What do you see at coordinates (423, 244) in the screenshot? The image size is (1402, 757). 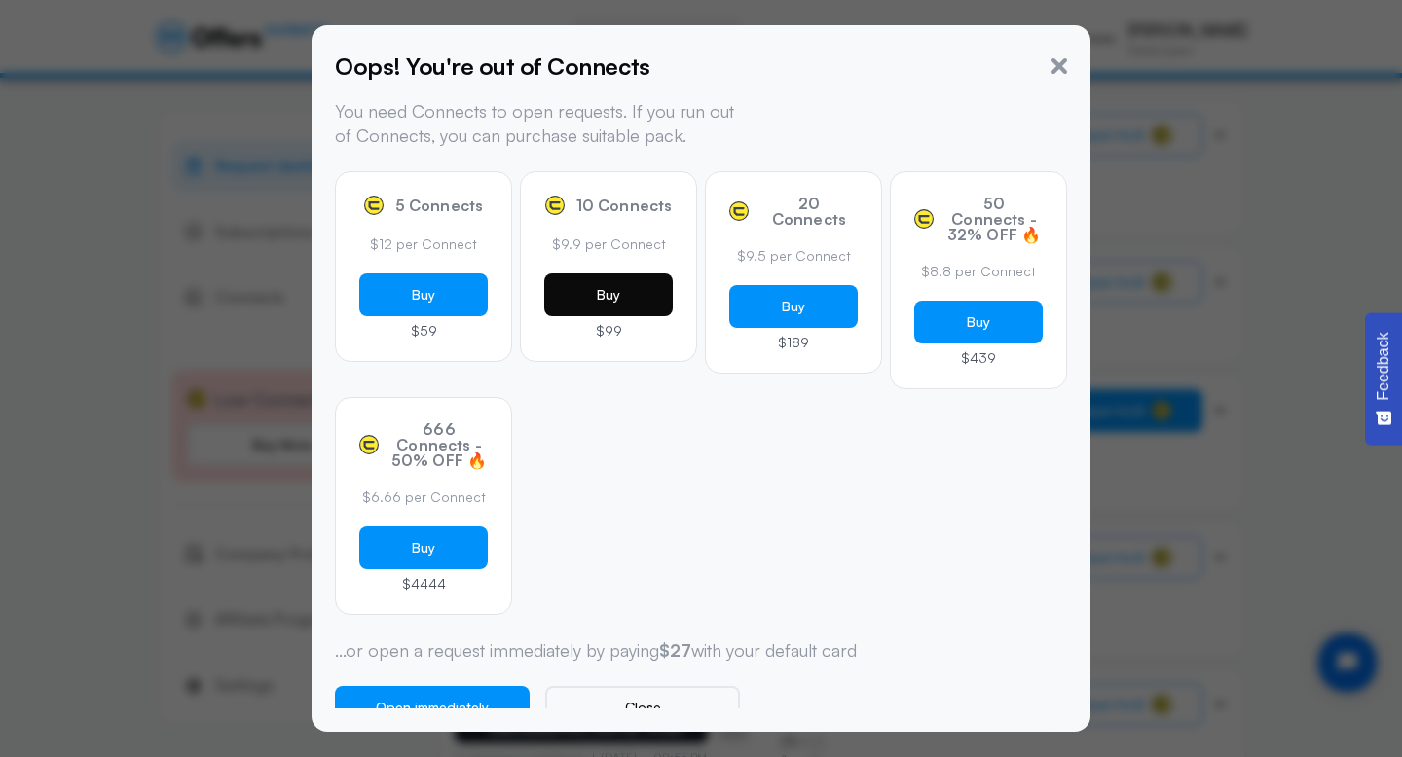 I see `p: $12 per Connect` at bounding box center [423, 244].